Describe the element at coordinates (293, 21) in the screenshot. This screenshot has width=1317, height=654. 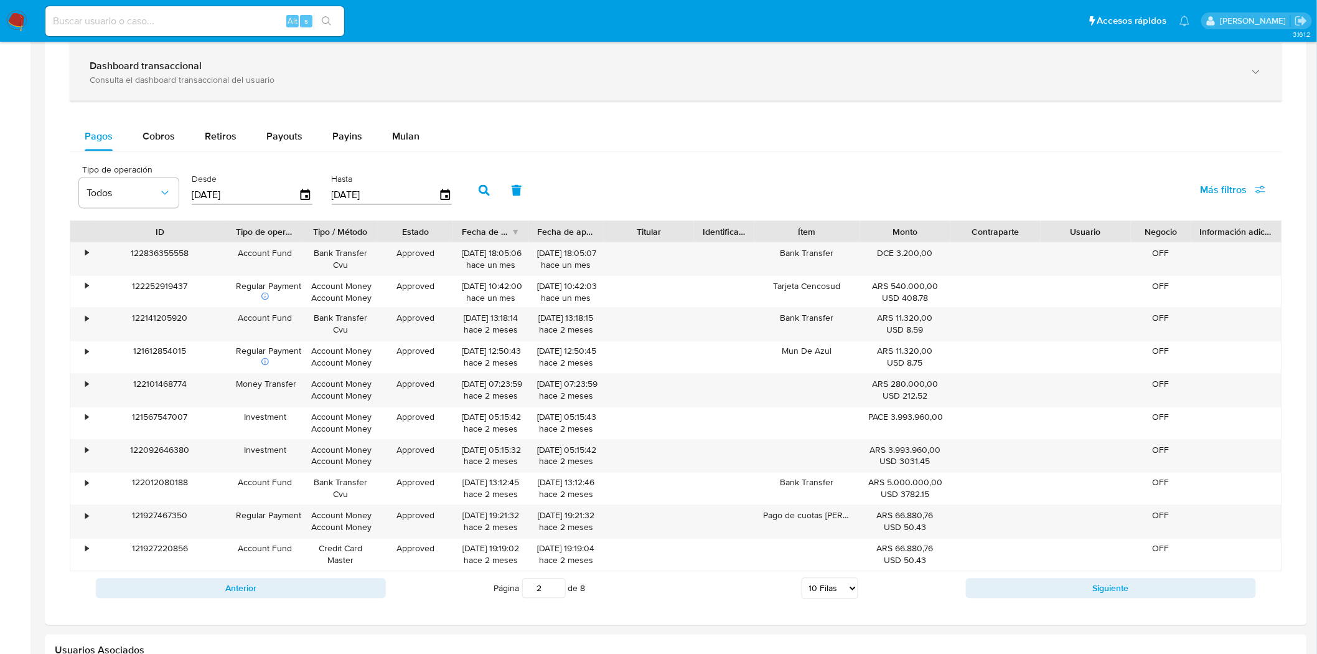
I see `span: Alt` at that location.